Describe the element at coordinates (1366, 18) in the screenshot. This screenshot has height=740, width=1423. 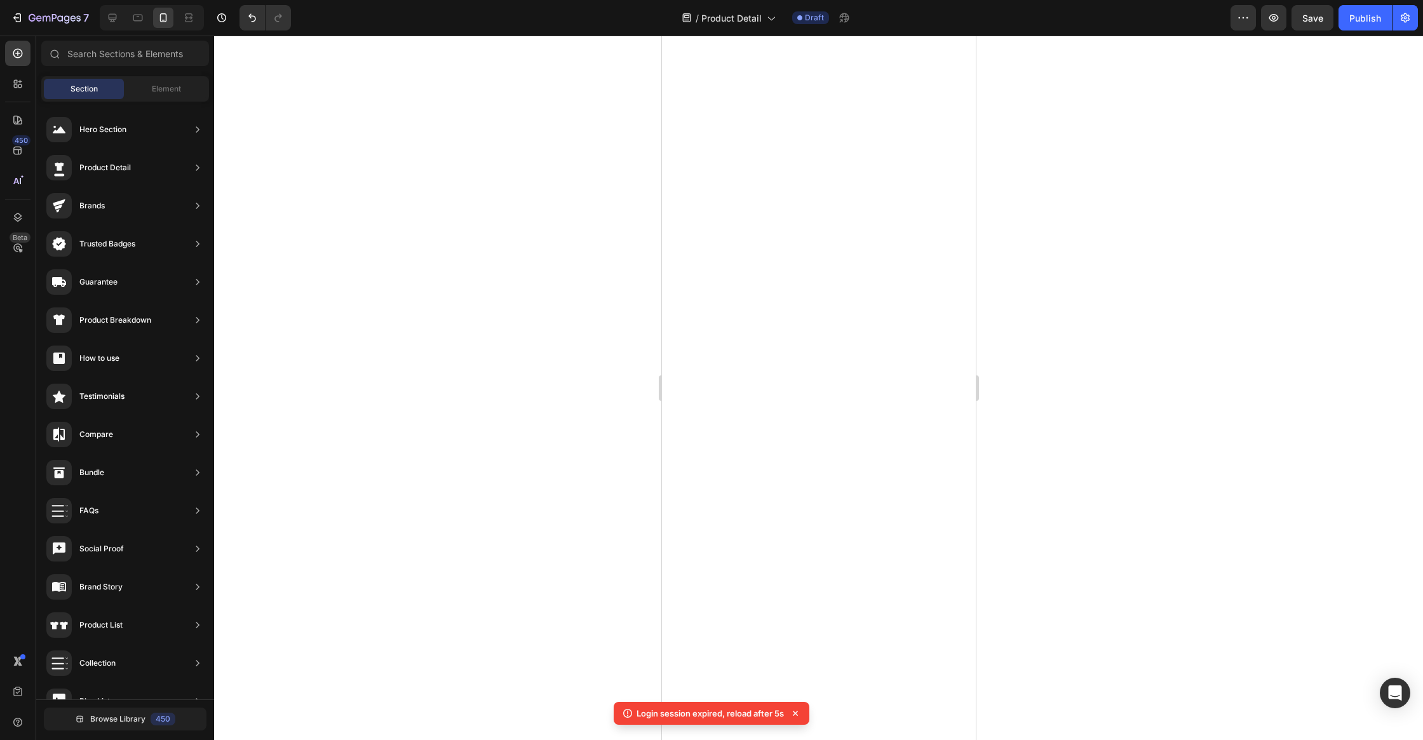
I see `div: Publish` at that location.